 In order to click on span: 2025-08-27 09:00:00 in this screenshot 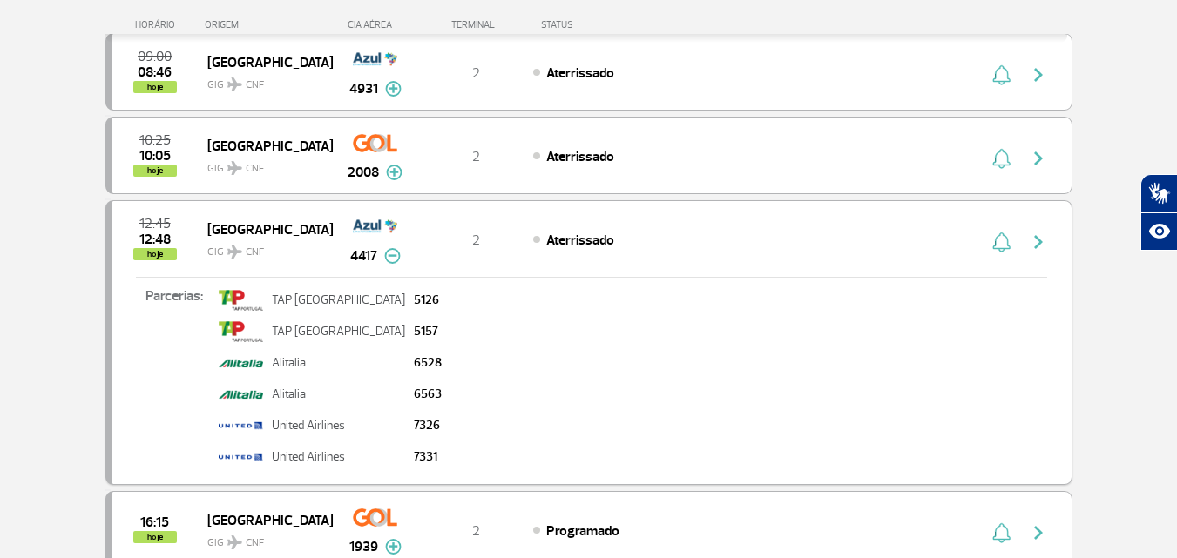, I will do `click(154, 57)`.